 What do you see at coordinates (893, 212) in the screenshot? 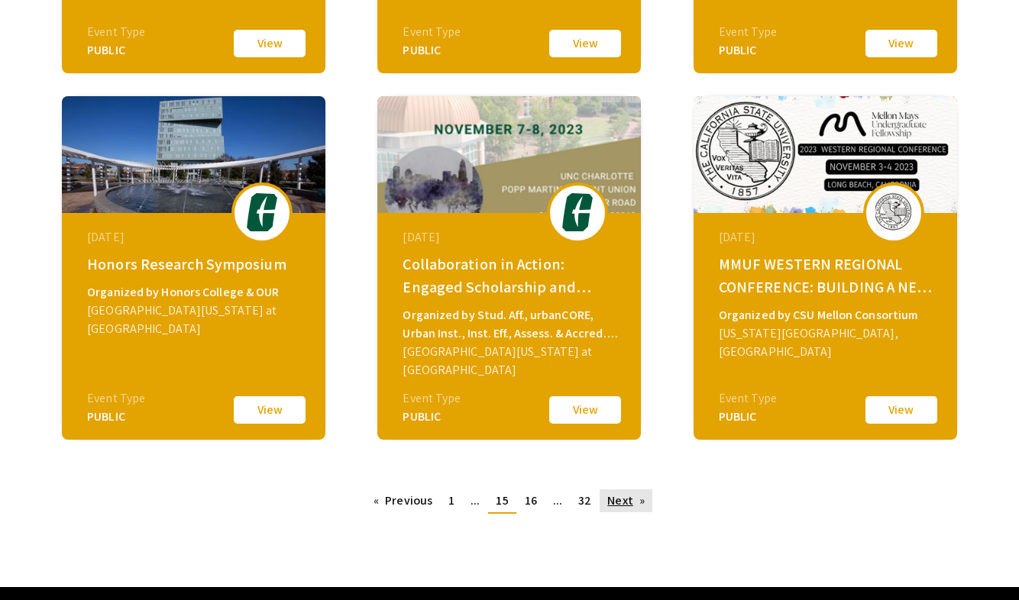
I see `img: mmuf-western-regional_eventLogo_b66e96_.png` at bounding box center [893, 212].